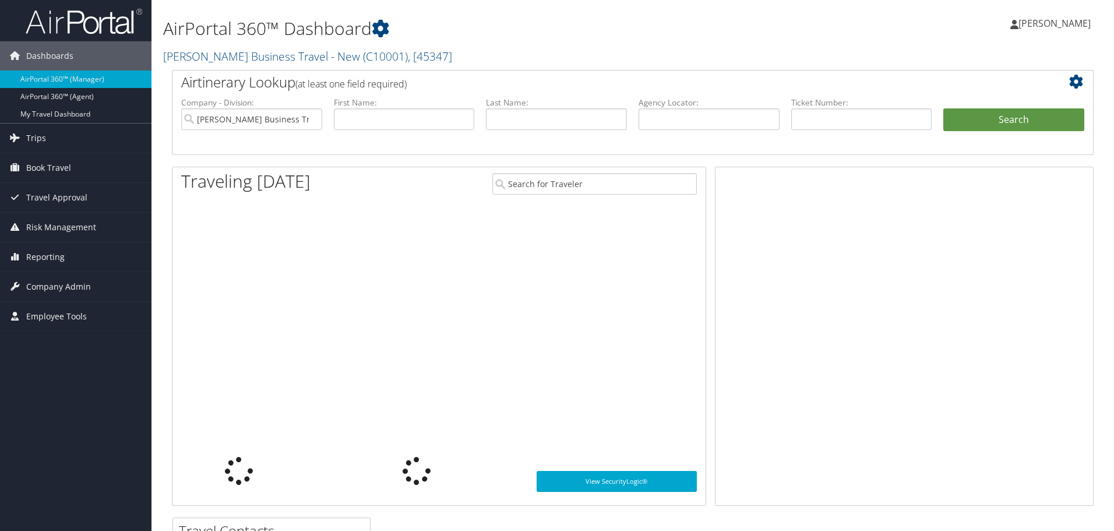 The width and height of the screenshot is (1114, 531). I want to click on h1: AirPortal 360™ Dashboard, so click(476, 29).